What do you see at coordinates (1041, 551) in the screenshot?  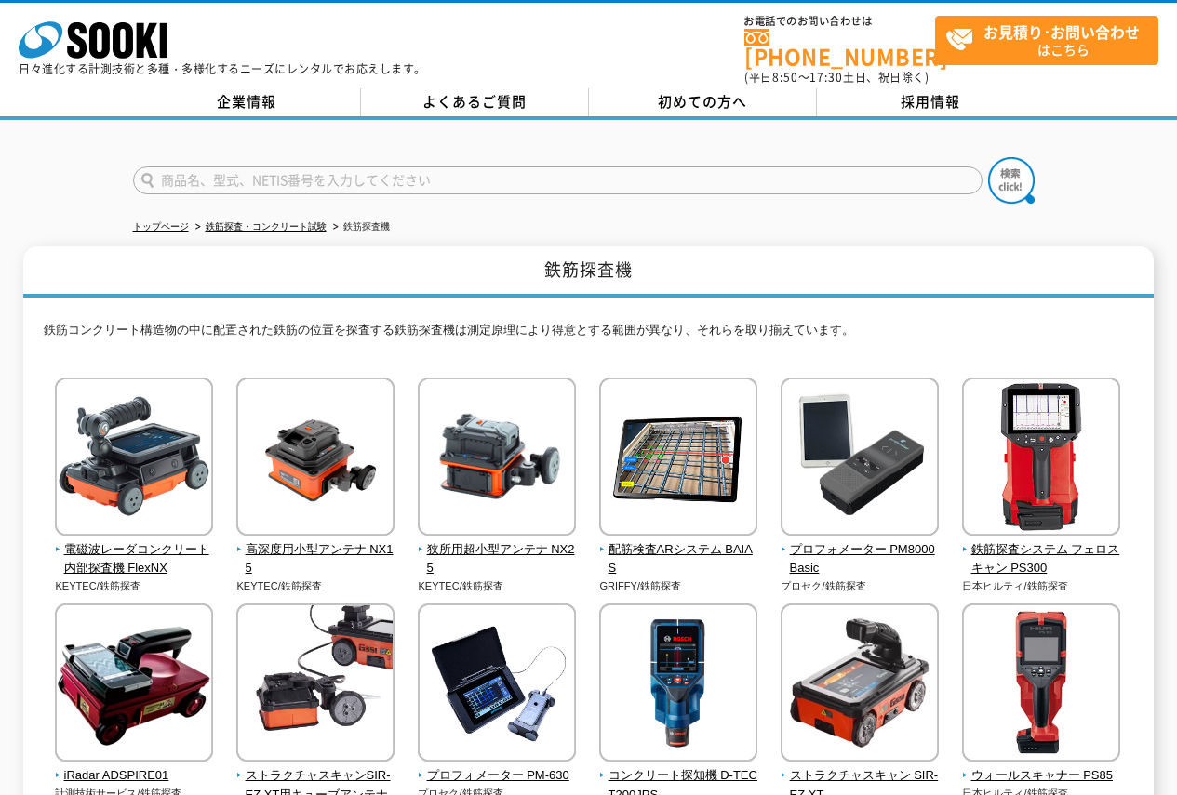 I see `a: 鉄筋探査システム フェロスキャン PS300` at bounding box center [1041, 551].